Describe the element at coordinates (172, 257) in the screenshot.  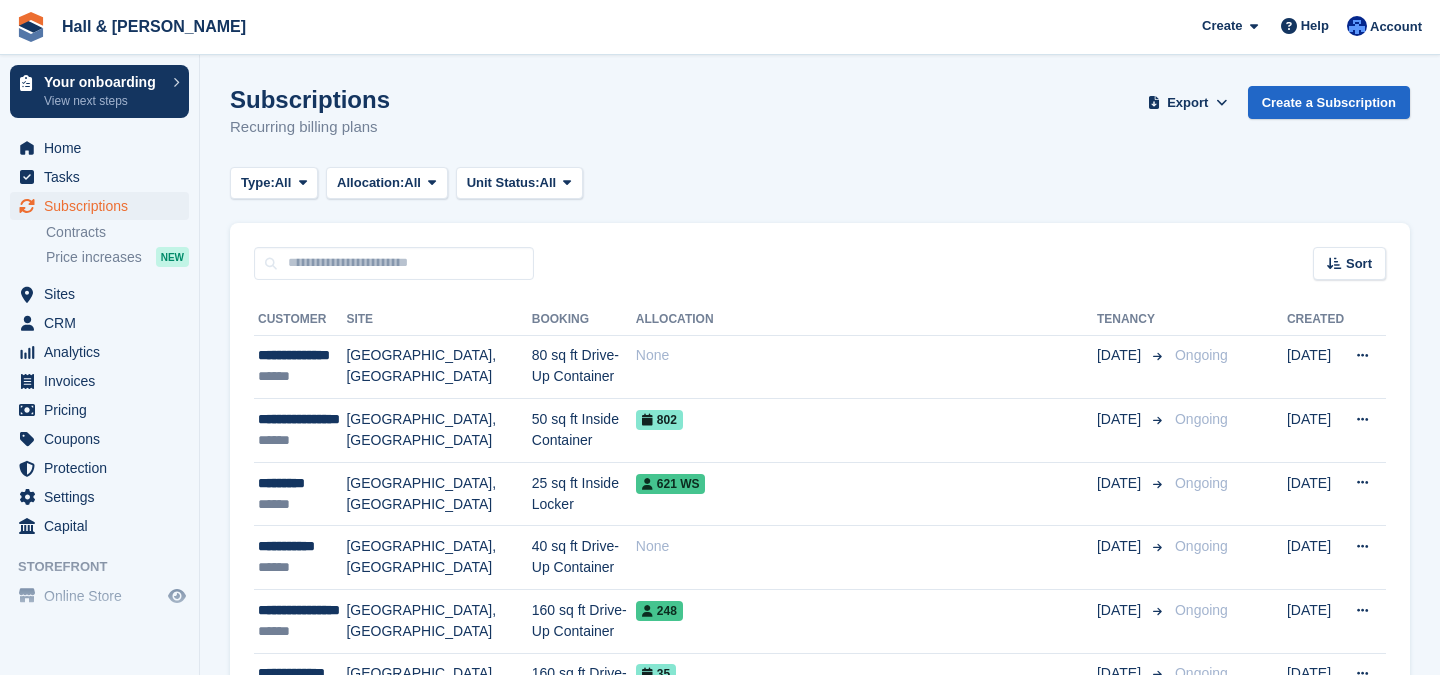
I see `div: NEW` at that location.